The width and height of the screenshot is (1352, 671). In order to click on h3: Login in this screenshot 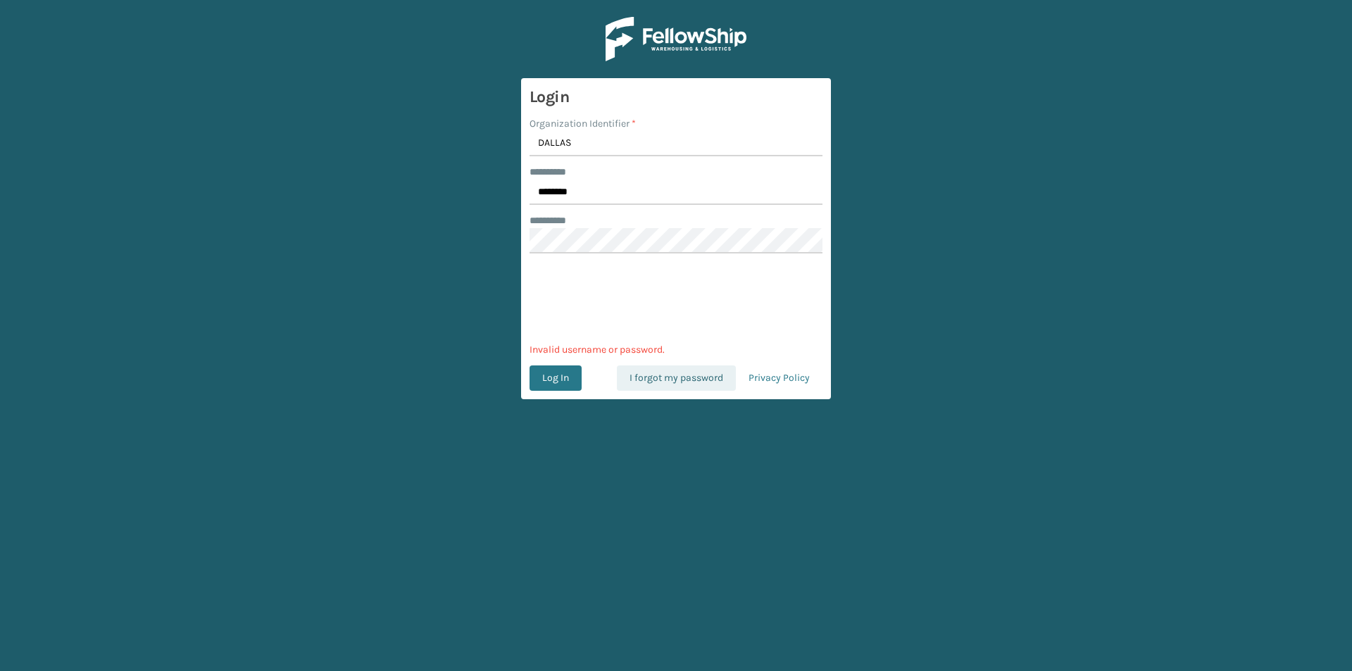, I will do `click(676, 97)`.